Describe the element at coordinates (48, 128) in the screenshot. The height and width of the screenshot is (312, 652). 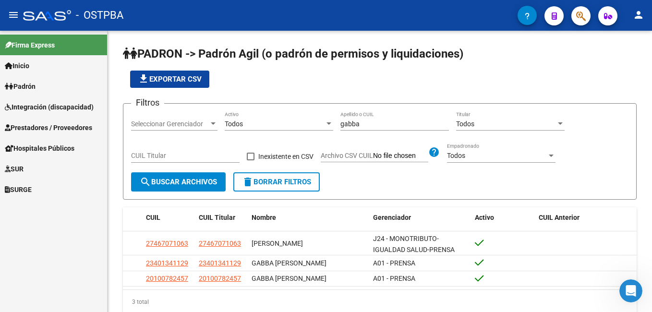
I see `span: Prestadores / Proveedores` at that location.